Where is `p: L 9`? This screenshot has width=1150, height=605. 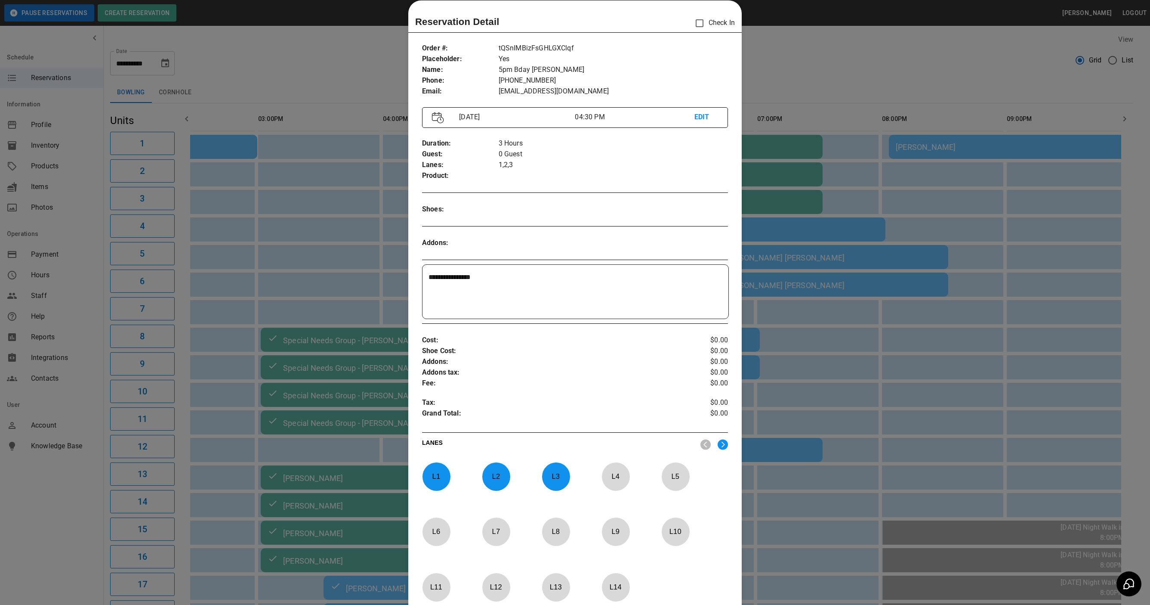 p: L 9 is located at coordinates (616, 531).